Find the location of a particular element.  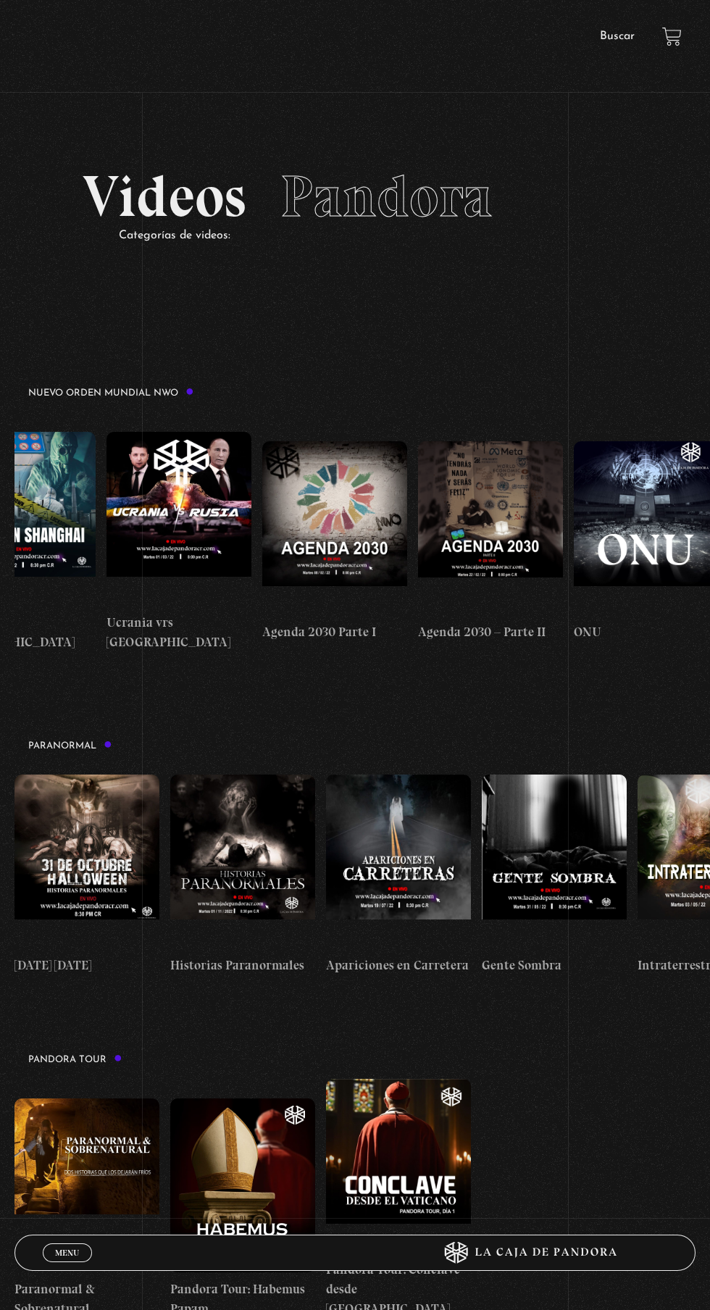

a: Buscar is located at coordinates (617, 36).